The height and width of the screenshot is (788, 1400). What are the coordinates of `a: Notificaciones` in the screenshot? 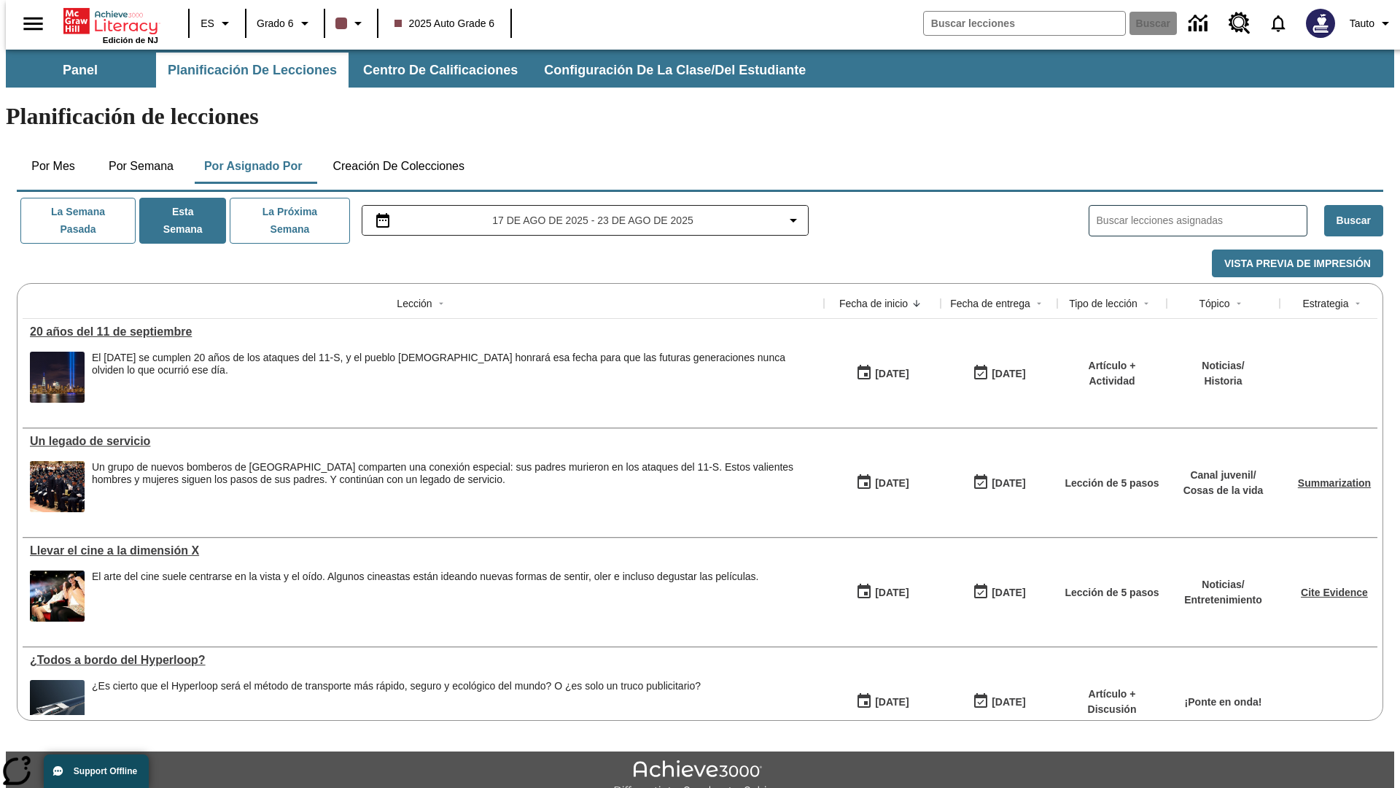 It's located at (1278, 23).